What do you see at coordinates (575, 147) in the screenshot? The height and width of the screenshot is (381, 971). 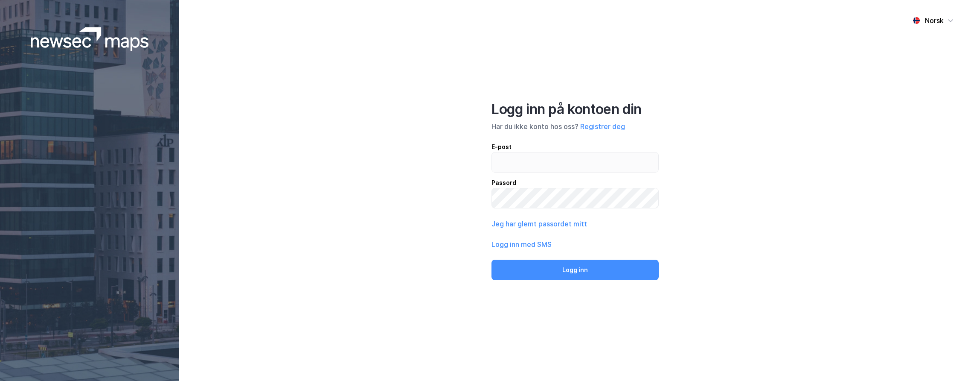 I see `div: E-post` at bounding box center [575, 147].